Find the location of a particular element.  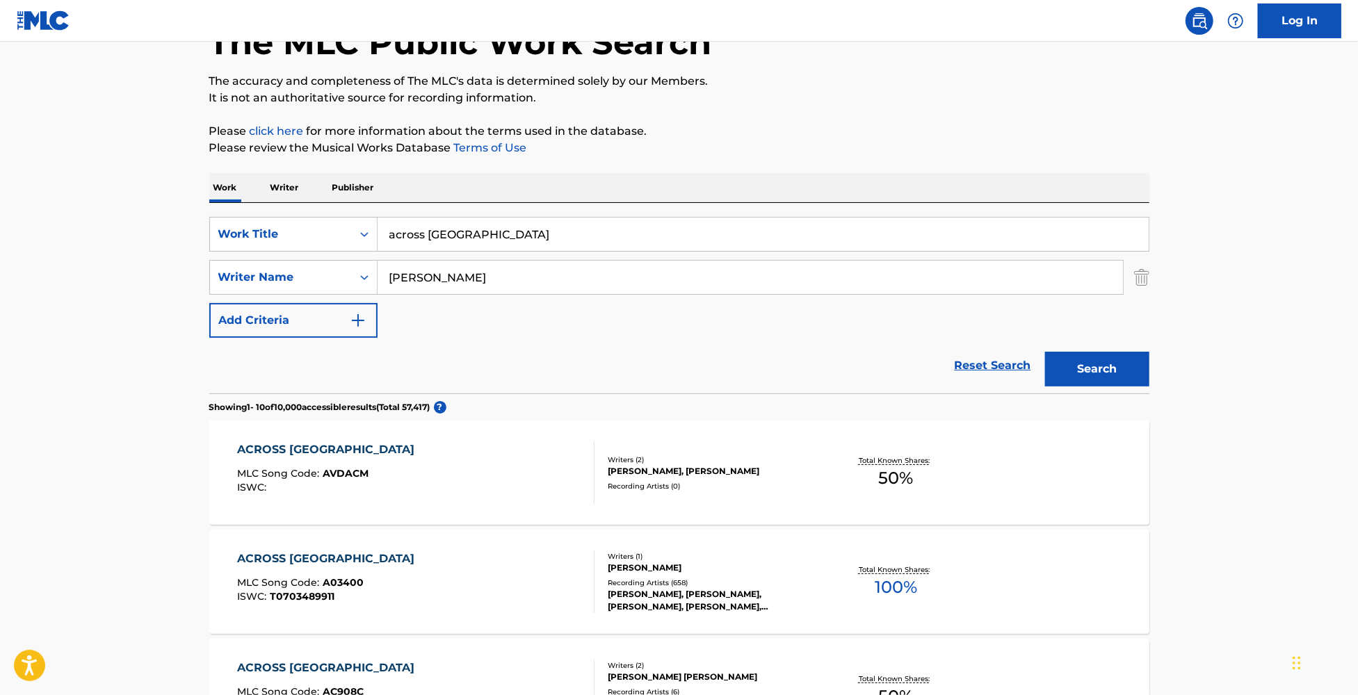

span: 100 % is located at coordinates (896, 588).